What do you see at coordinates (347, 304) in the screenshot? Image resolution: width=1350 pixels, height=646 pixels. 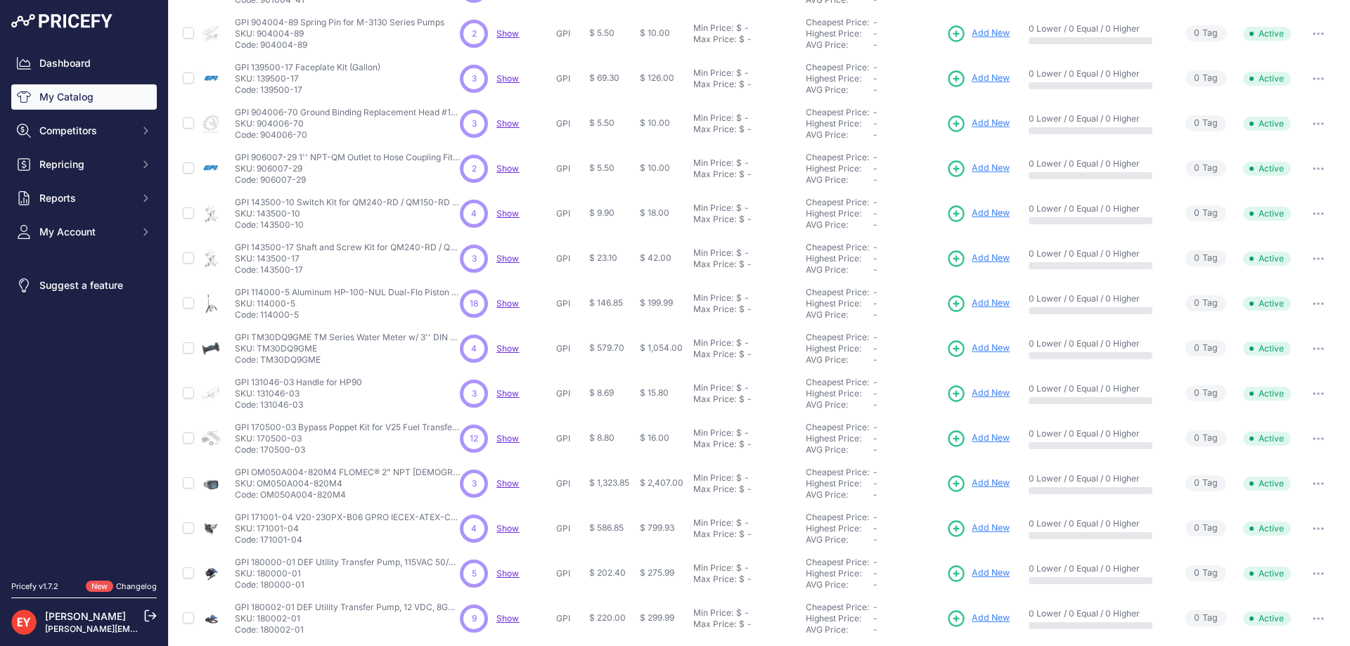 I see `p: SKU: 114000-5` at bounding box center [347, 304].